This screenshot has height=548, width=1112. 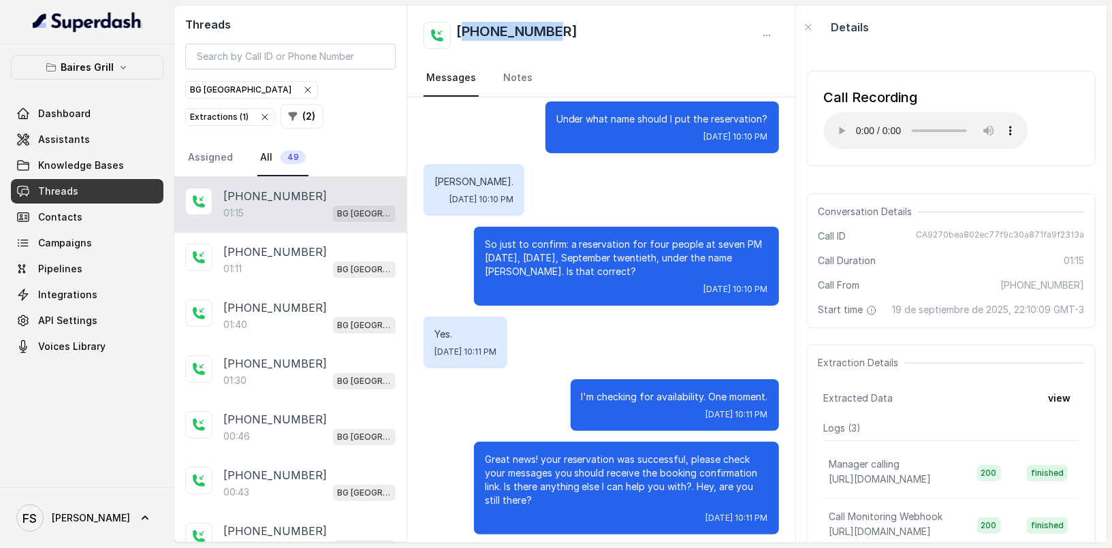 I want to click on span: Threads, so click(x=58, y=191).